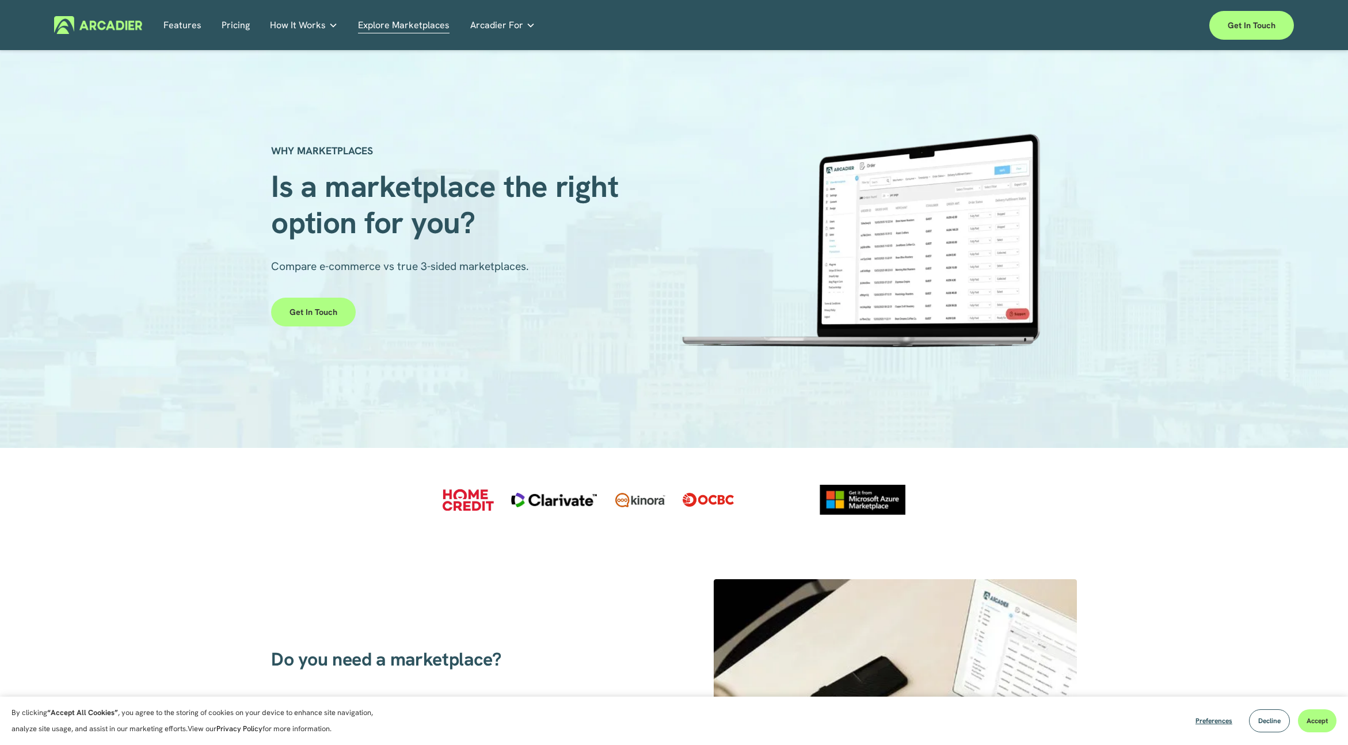 The height and width of the screenshot is (745, 1348). I want to click on a: Features, so click(182, 25).